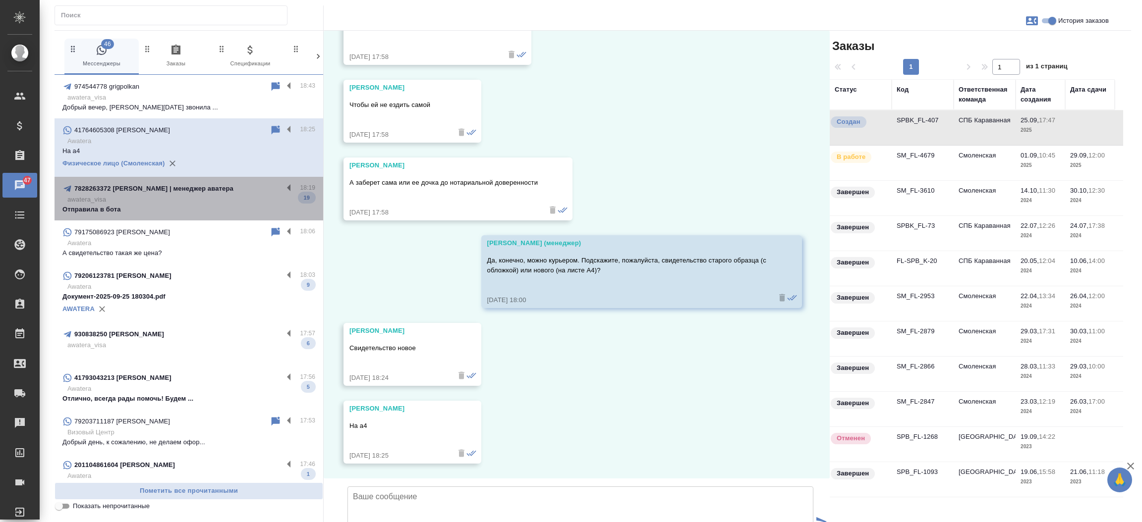 The image size is (1142, 522). I want to click on span: Пометить все прочитанными, so click(189, 491).